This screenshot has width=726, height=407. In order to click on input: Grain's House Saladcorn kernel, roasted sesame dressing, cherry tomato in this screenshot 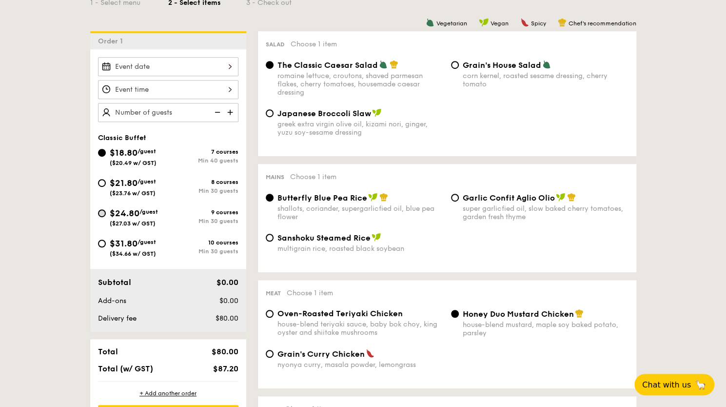, I will do `click(455, 65)`.